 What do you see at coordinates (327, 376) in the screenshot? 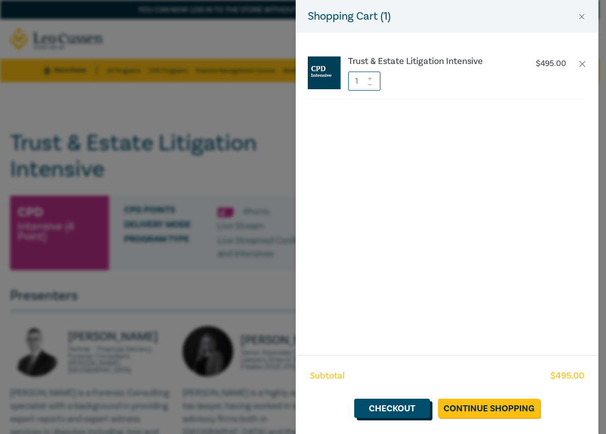
I see `span: Subtotal` at bounding box center [327, 376].